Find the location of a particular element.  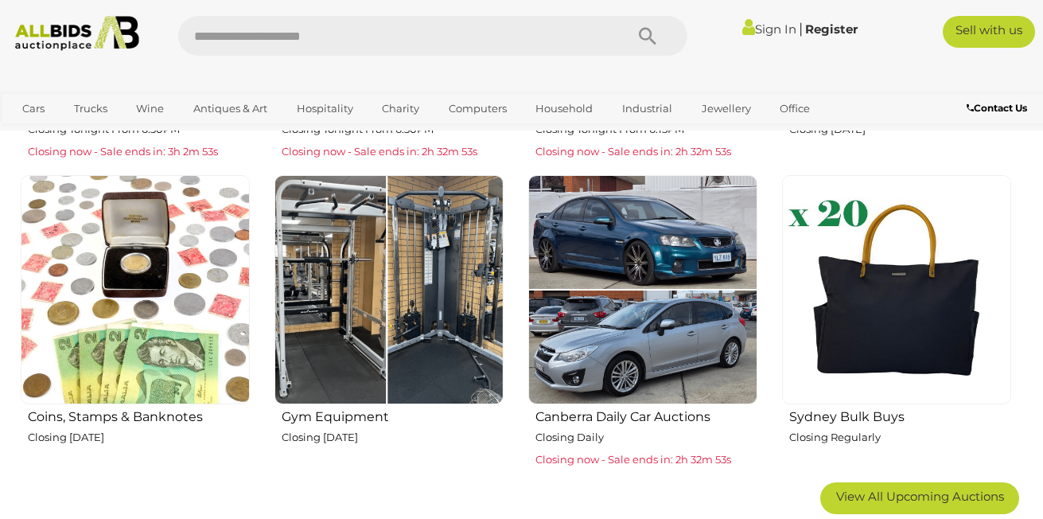

a: Sydney Bulk Buys Closing Regularly is located at coordinates (896, 322).